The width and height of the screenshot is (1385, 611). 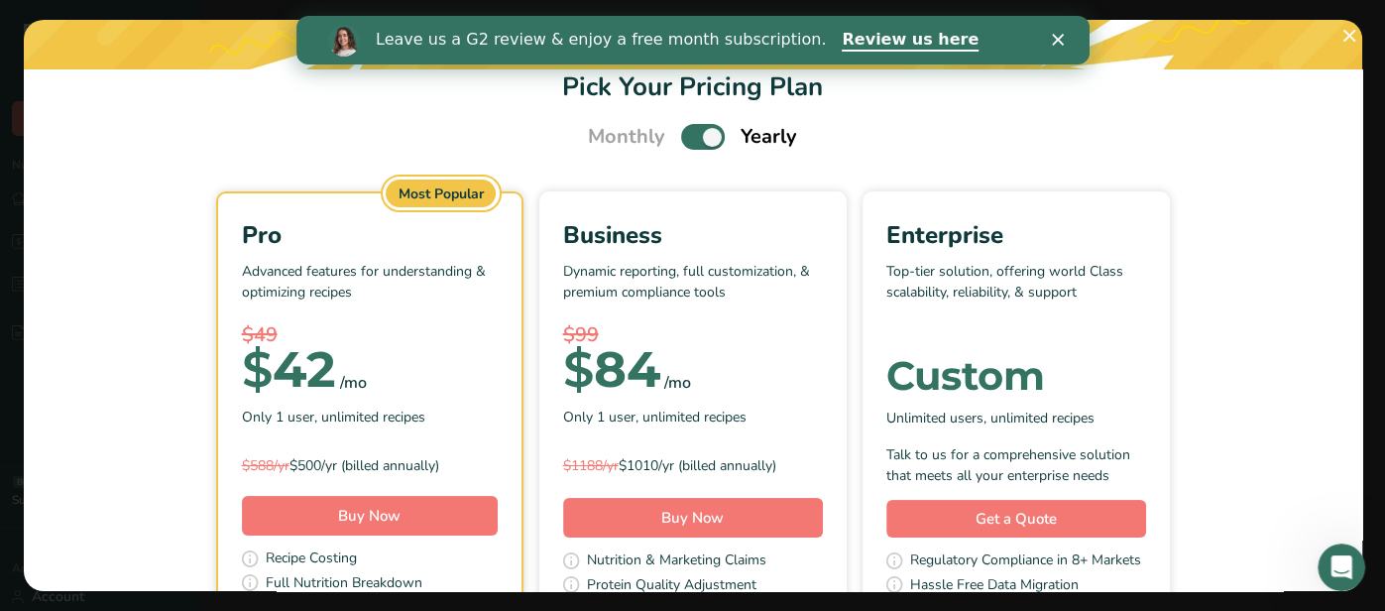 I want to click on div: Close, so click(x=765, y=24).